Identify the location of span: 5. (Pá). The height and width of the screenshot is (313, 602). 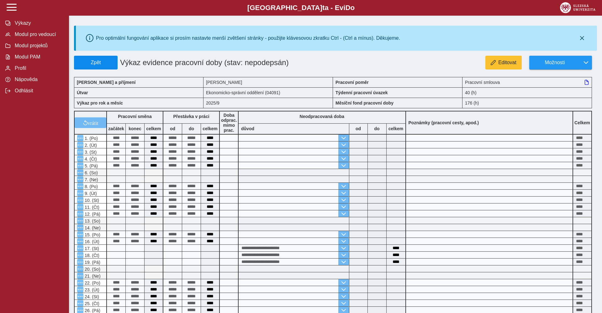
(91, 166).